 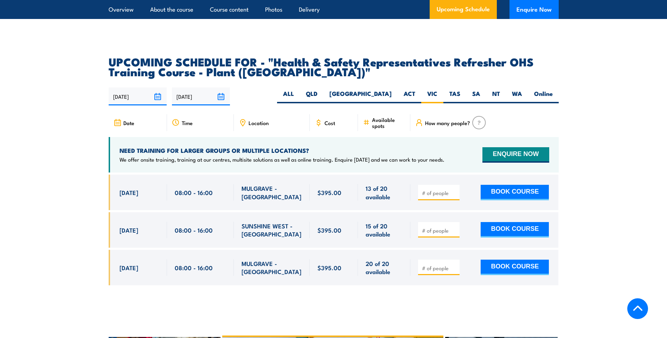 What do you see at coordinates (516, 155) in the screenshot?
I see `button: ENQUIRE NOW` at bounding box center [516, 155].